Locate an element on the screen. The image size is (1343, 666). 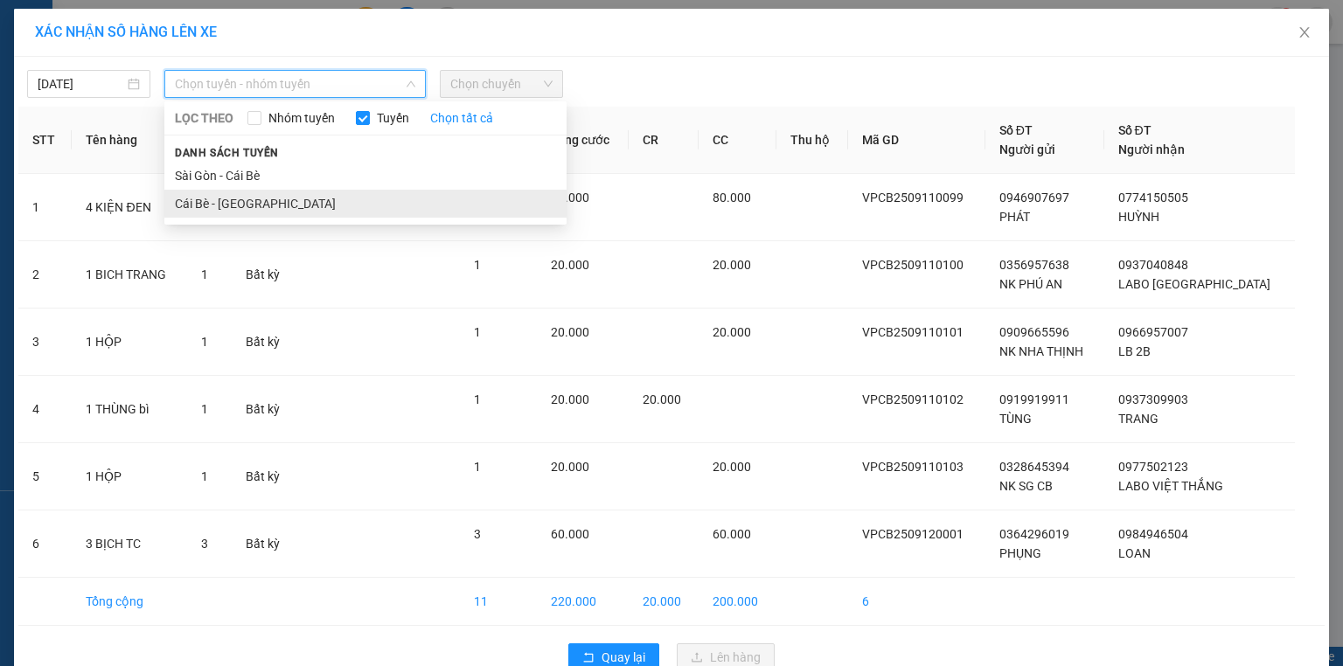
td: 4 is located at coordinates (45, 409).